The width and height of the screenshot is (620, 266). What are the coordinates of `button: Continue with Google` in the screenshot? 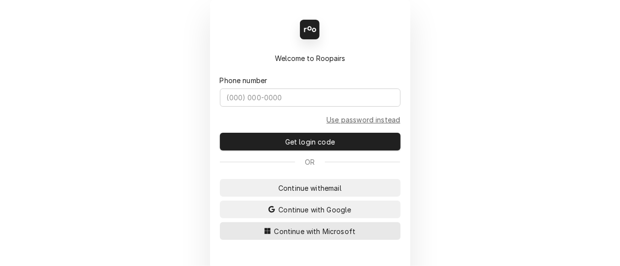 It's located at (310, 209).